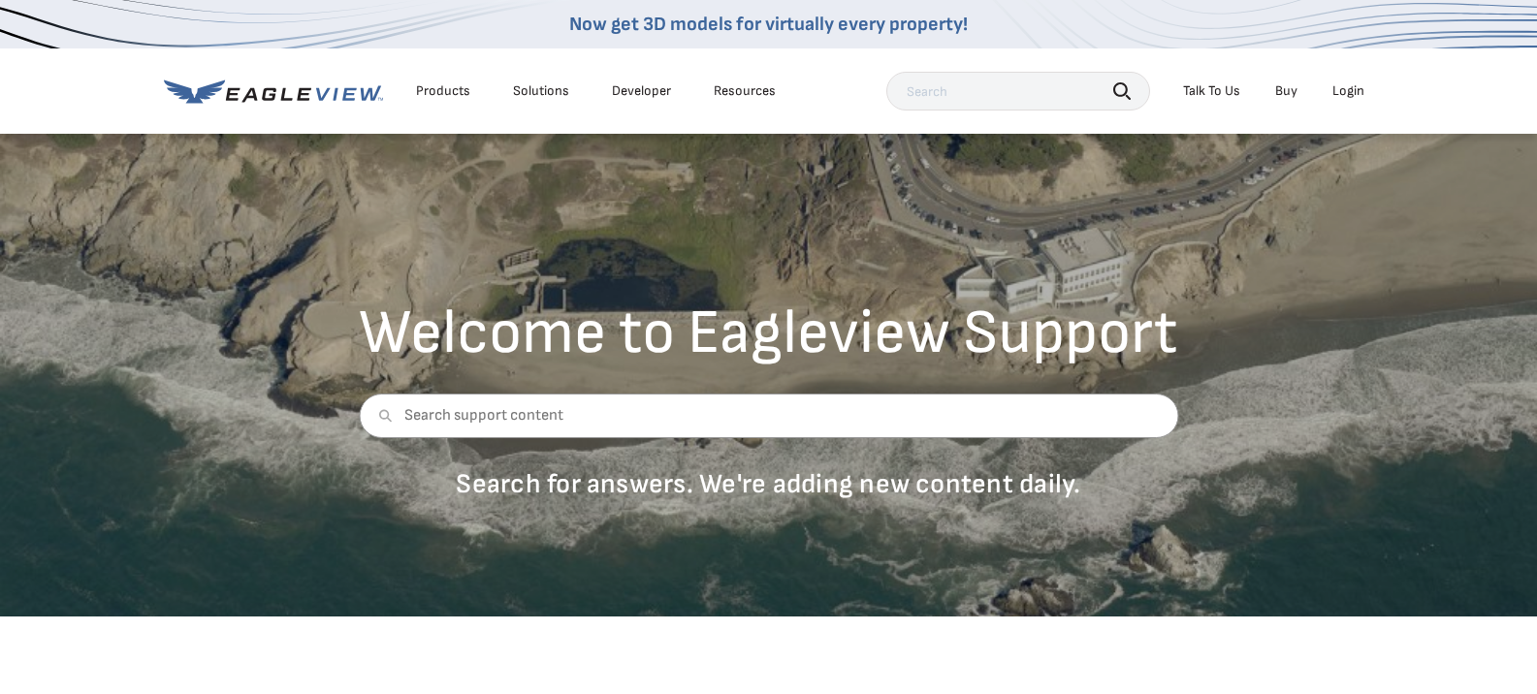 The image size is (1537, 694). Describe the element at coordinates (768, 334) in the screenshot. I see `h2: Welcome to Eagleview Support` at that location.